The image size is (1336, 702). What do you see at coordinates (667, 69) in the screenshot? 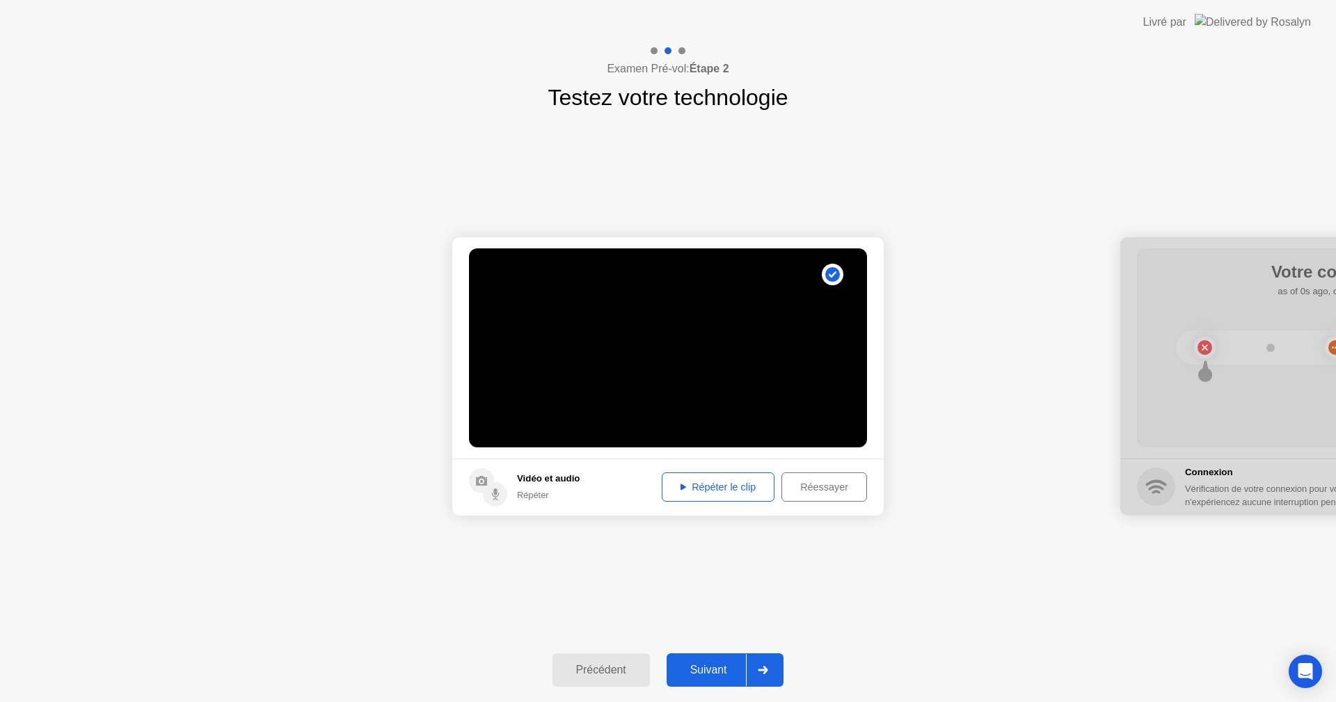
I see `h4: Examen Pré-vol:` at bounding box center [667, 69].